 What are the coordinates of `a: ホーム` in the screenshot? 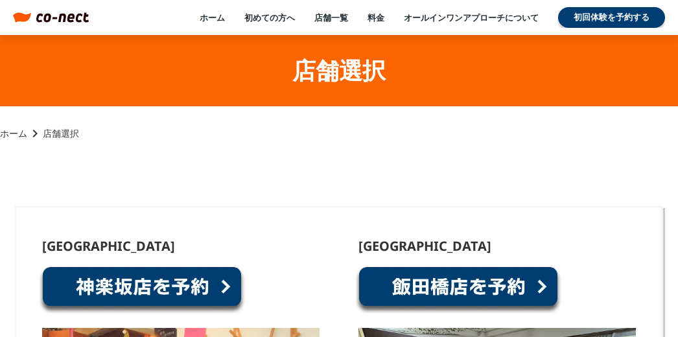 It's located at (212, 17).